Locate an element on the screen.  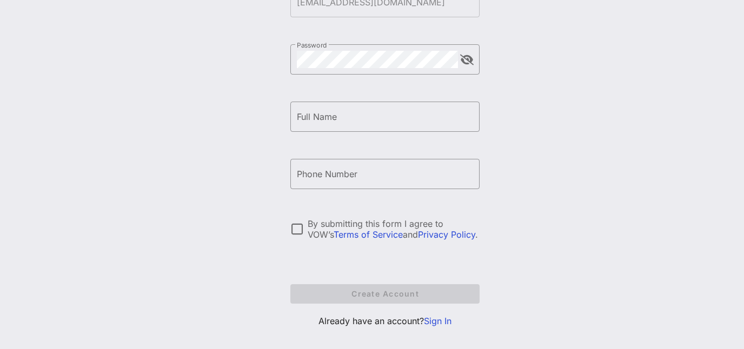
a: Sign In is located at coordinates (437, 321).